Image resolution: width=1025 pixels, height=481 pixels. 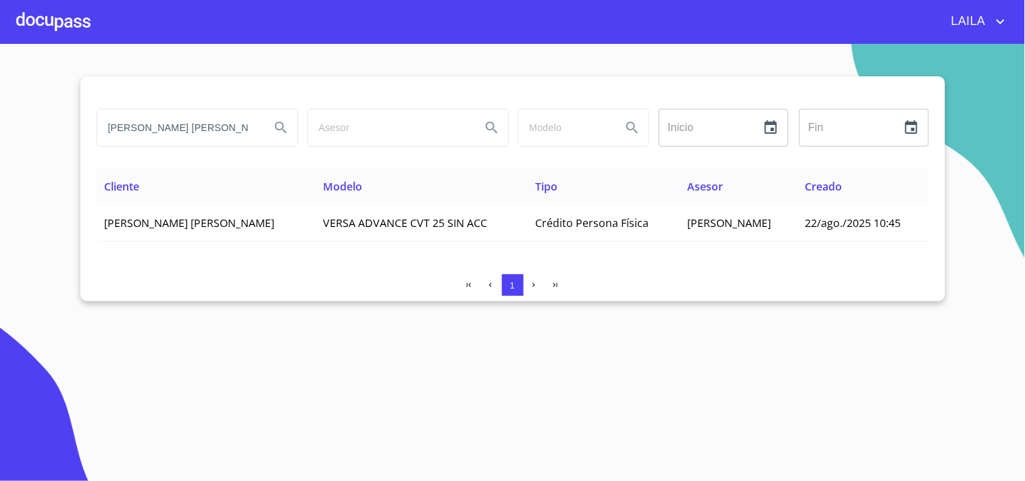 What do you see at coordinates (975, 22) in the screenshot?
I see `button: account of current user` at bounding box center [975, 22].